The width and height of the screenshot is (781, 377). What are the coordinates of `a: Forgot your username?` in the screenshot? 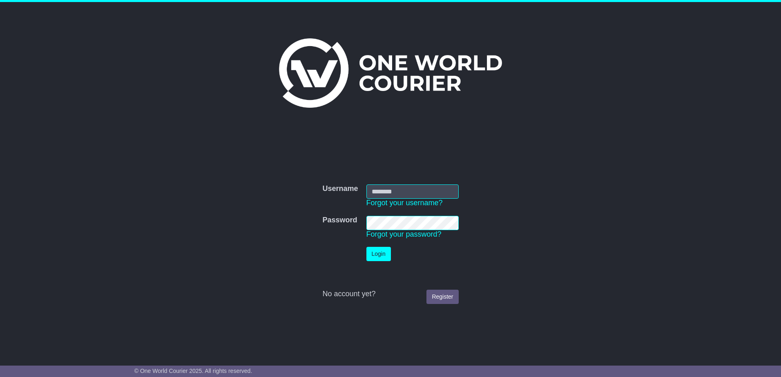 It's located at (404, 203).